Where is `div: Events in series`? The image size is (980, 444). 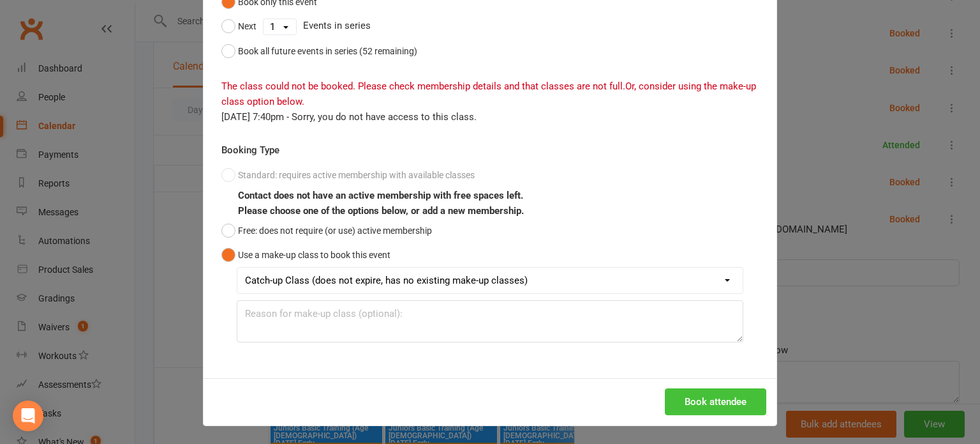
div: Events in series is located at coordinates (490, 26).